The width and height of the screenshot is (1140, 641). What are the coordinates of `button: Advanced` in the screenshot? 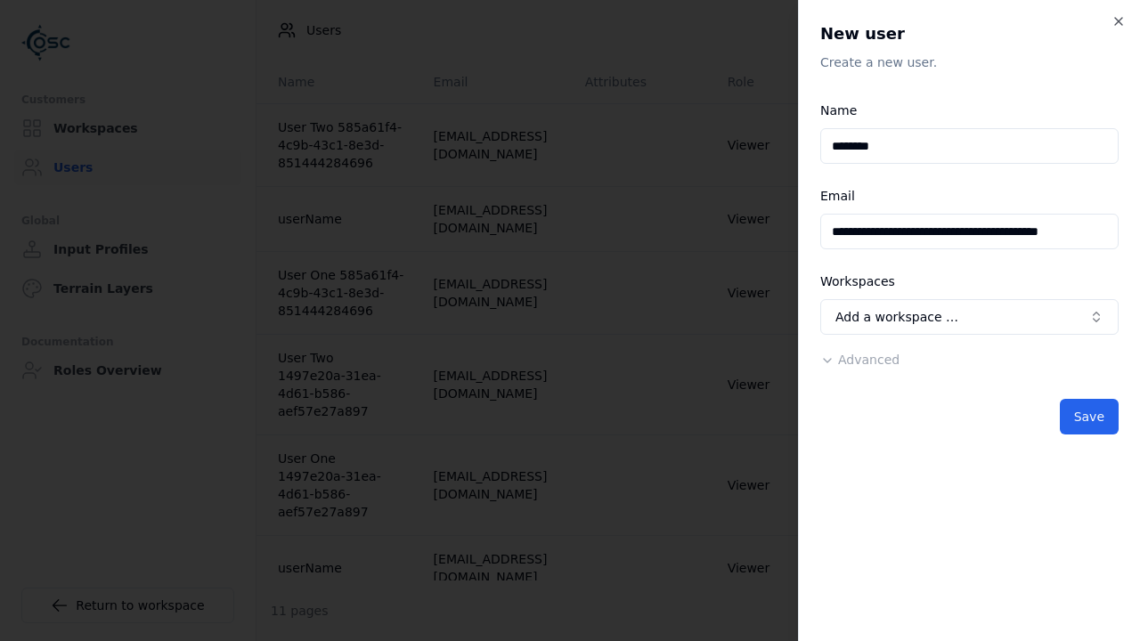 It's located at (860, 360).